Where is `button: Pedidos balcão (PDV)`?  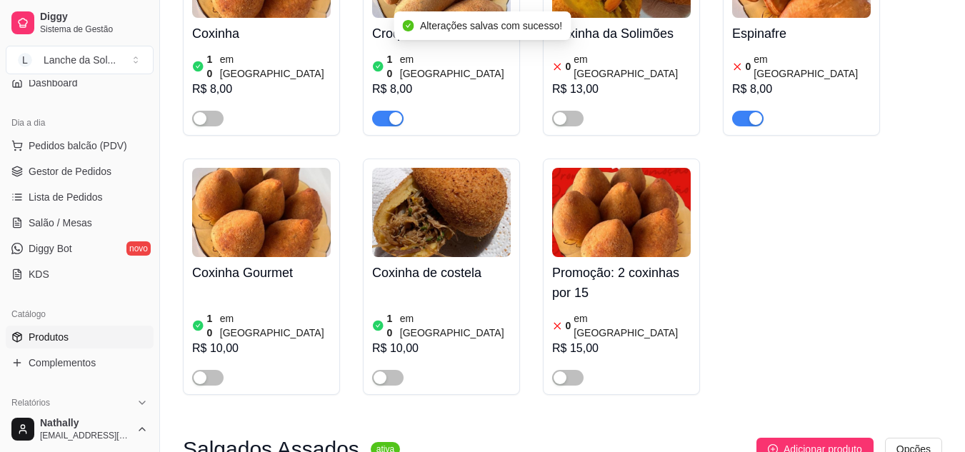 button: Pedidos balcão (PDV) is located at coordinates (79, 146).